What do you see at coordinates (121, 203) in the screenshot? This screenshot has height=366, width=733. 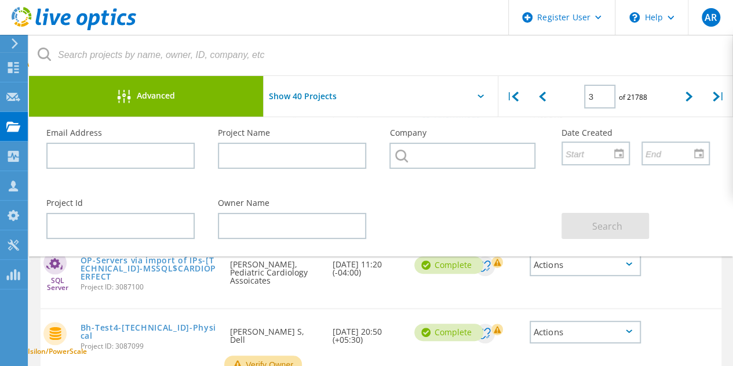 I see `label: Project Id` at bounding box center [121, 203].